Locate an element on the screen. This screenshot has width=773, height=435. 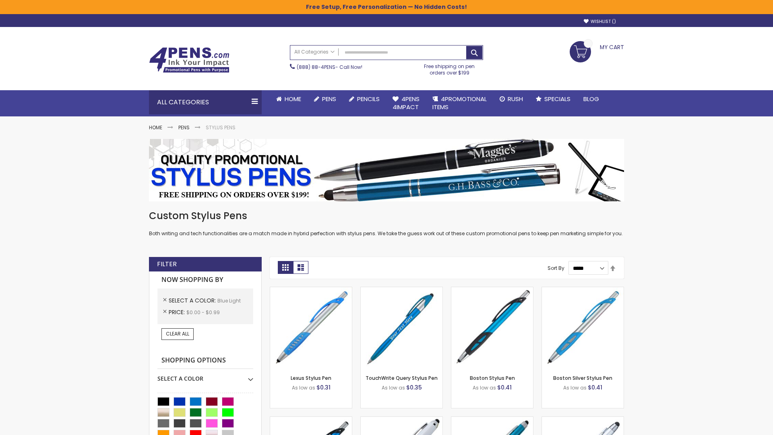
a: Boston Stylus Pen is located at coordinates (493, 378).